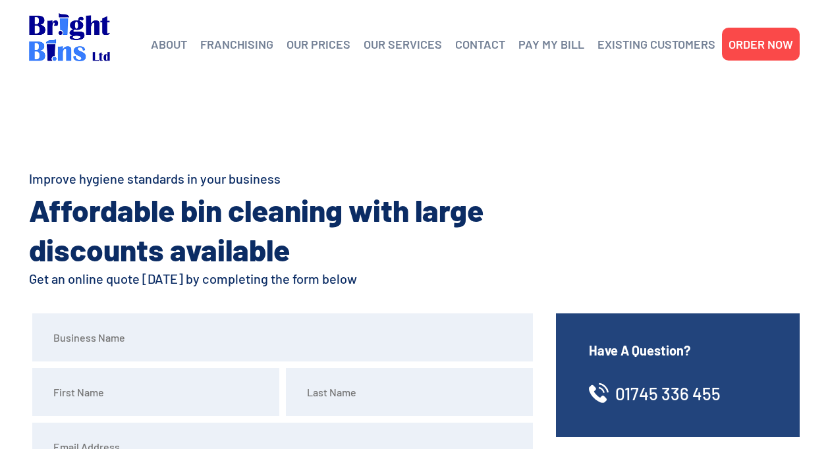  Describe the element at coordinates (409, 392) in the screenshot. I see `input: Last Name` at that location.